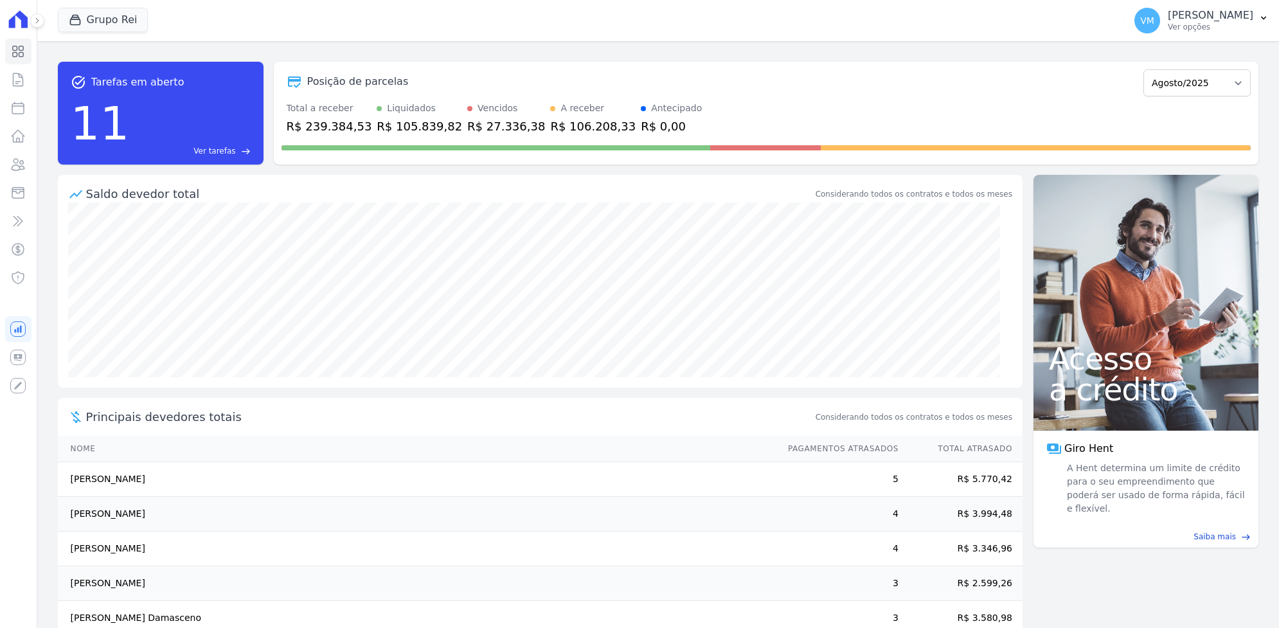 The width and height of the screenshot is (1279, 628). Describe the element at coordinates (961, 480) in the screenshot. I see `td: R$ 5.770,42` at that location.